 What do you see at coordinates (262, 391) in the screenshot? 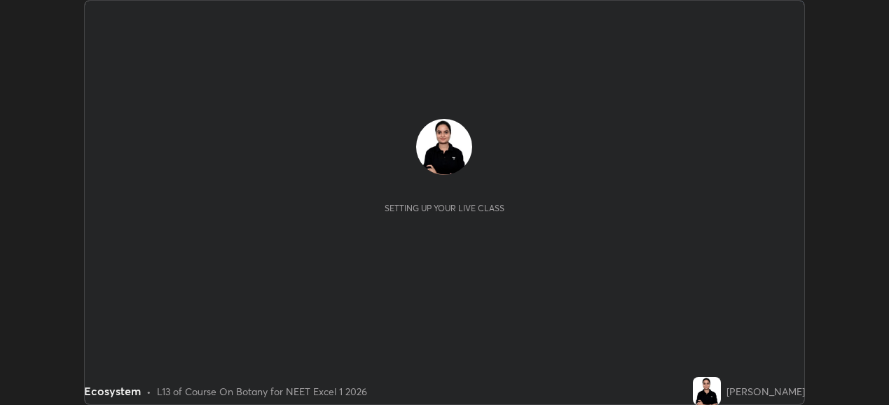
I see `div: L13 of Course On Botany for NEET Excel 1 2026` at bounding box center [262, 391].